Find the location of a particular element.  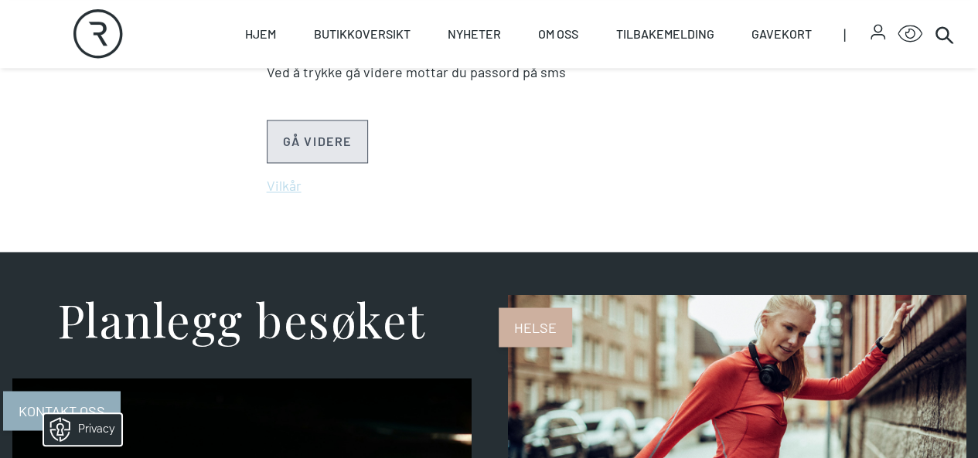

button: GÅ VIDERE is located at coordinates (317, 141).